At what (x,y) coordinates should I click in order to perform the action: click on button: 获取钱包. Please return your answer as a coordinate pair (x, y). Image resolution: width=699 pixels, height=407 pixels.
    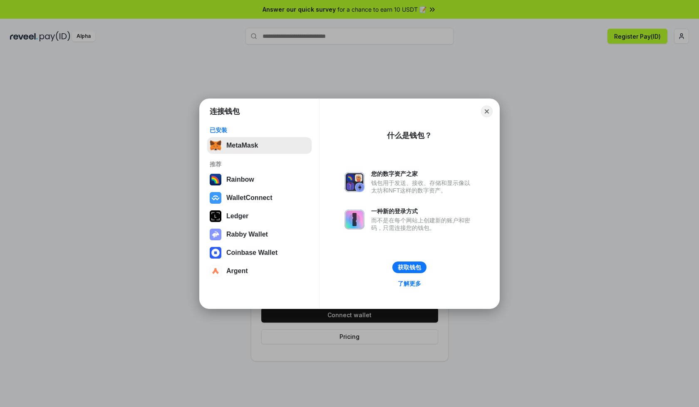
    Looking at the image, I should click on (409, 267).